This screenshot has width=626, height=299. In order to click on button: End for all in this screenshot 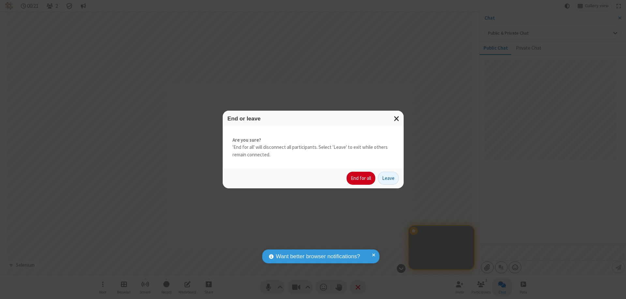, I will do `click(361, 178)`.